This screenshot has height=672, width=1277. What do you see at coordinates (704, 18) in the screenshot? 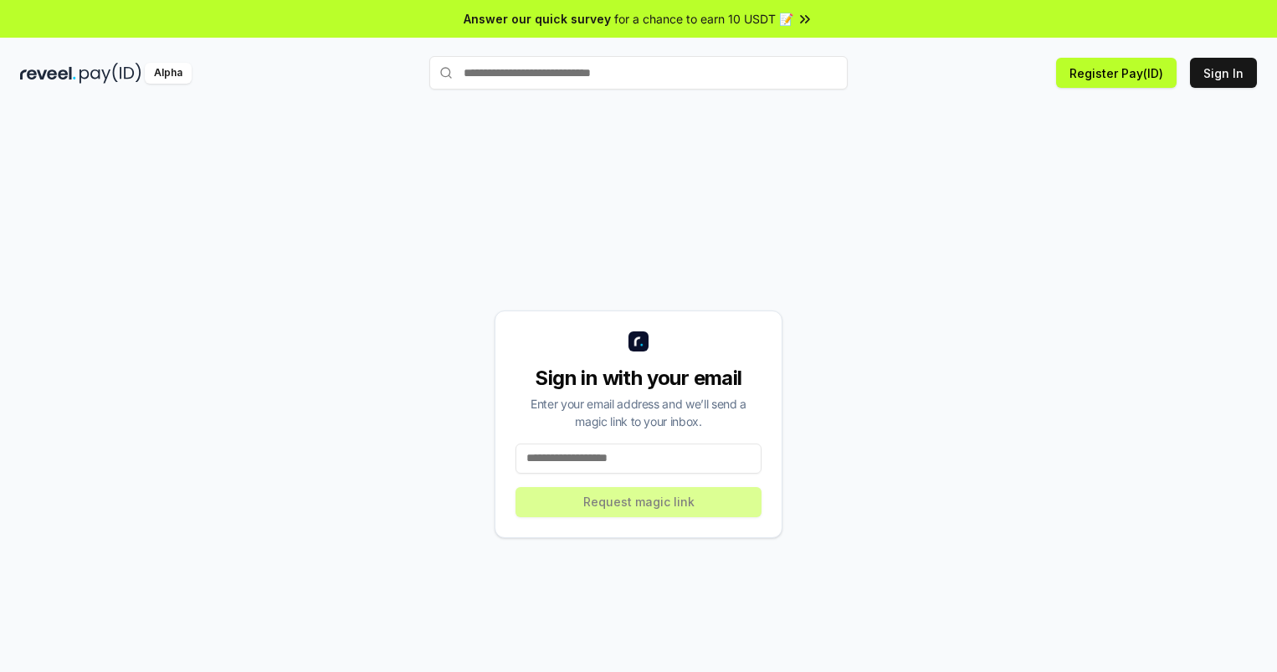
I see `span: for a chance to earn 10 USDT 📝` at bounding box center [704, 18].